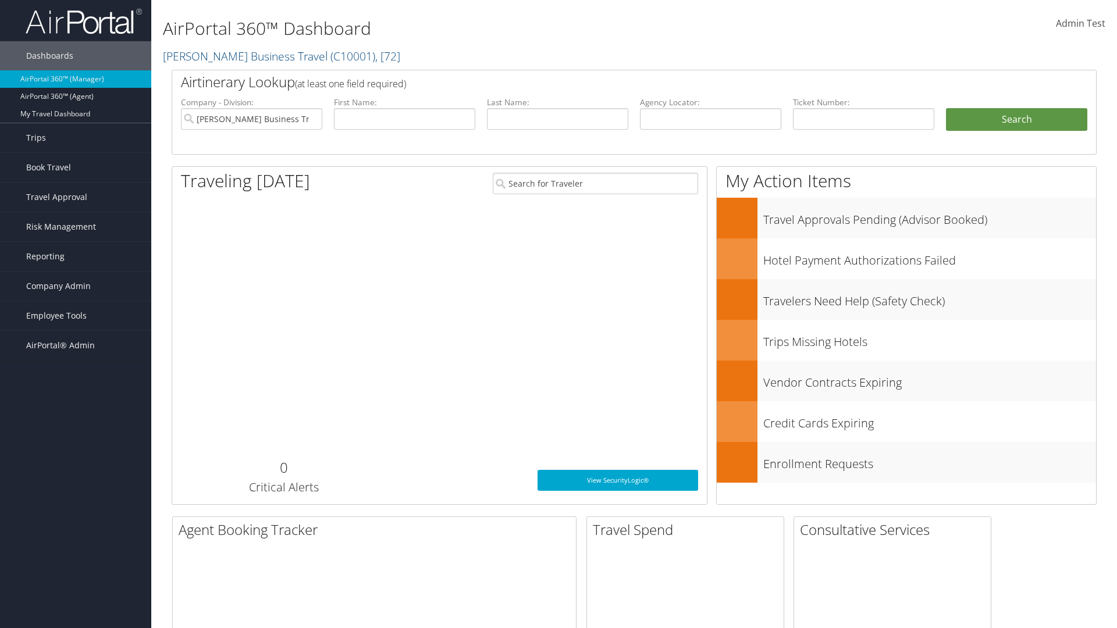 This screenshot has width=1117, height=628. I want to click on label: Agency Locator:, so click(710, 102).